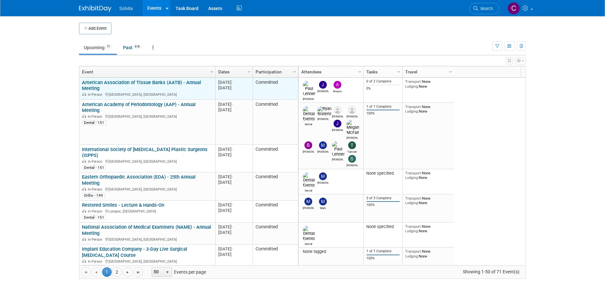  What do you see at coordinates (275, 72) in the screenshot?
I see `a: Participation` at bounding box center [275, 72].